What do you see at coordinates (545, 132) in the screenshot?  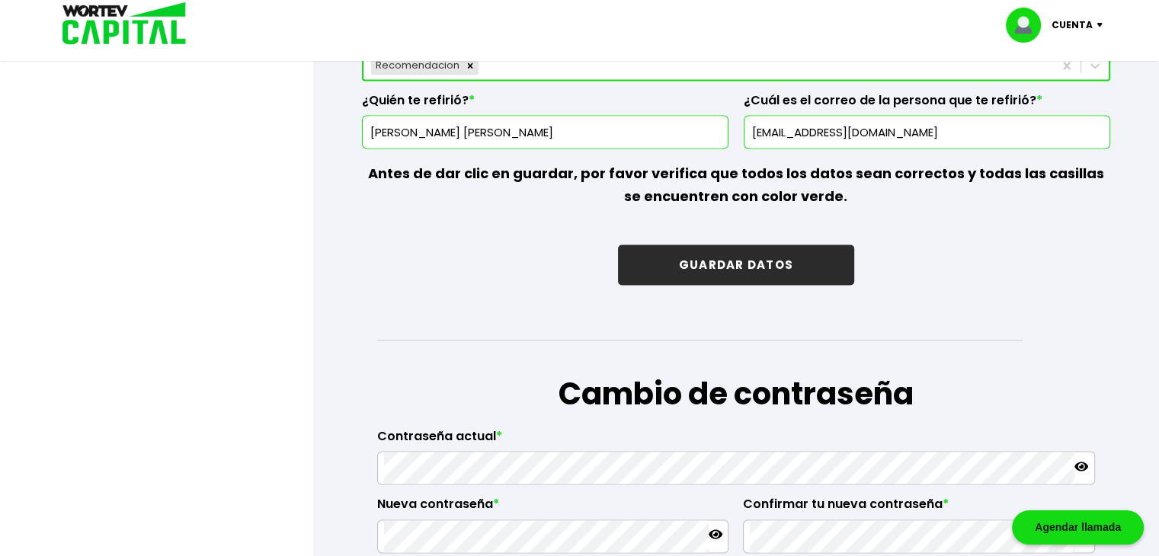 I see `input: Nombre` at bounding box center [545, 132].